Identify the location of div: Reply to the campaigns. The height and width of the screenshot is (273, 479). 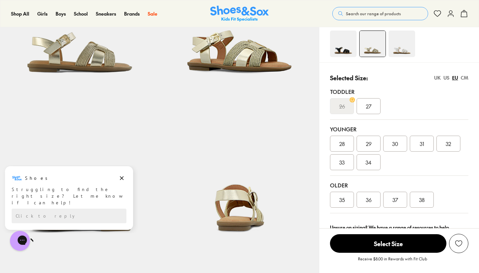
(69, 51).